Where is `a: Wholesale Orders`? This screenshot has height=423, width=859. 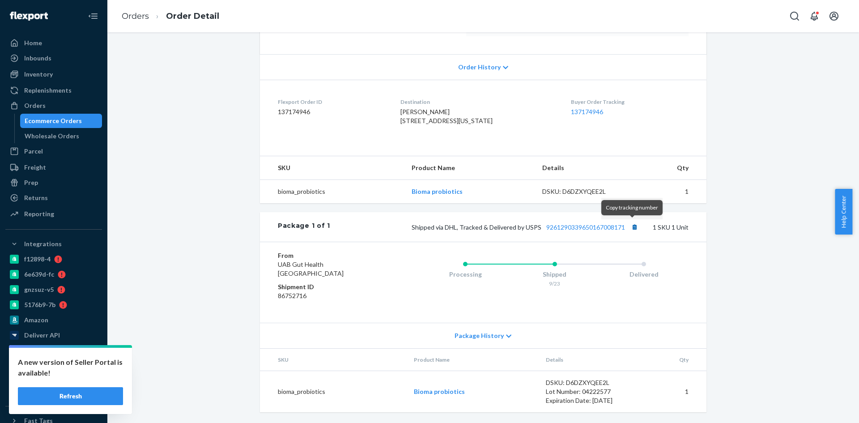
a: Wholesale Orders is located at coordinates (61, 136).